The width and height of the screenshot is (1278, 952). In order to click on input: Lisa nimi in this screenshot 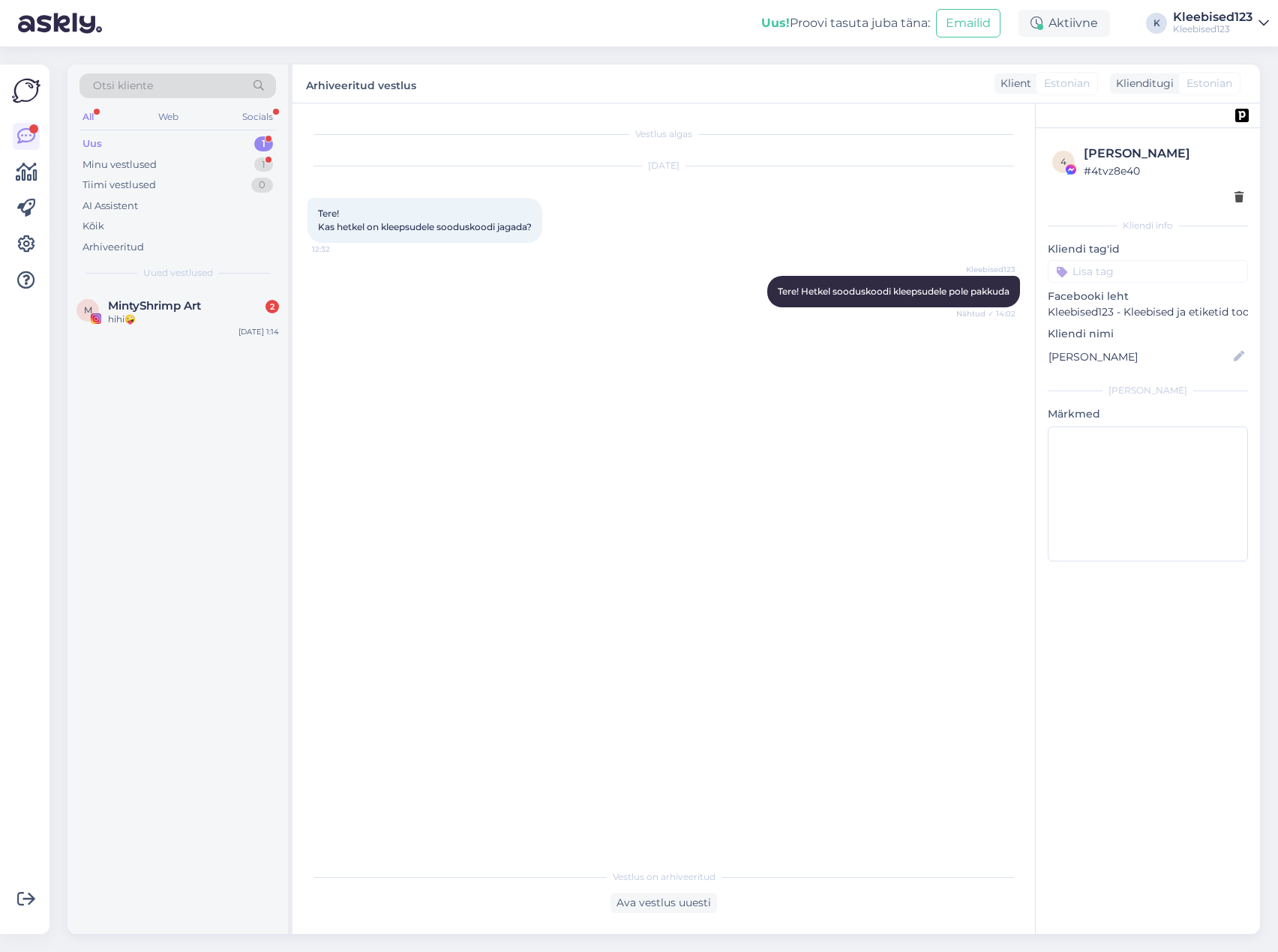, I will do `click(1139, 357)`.